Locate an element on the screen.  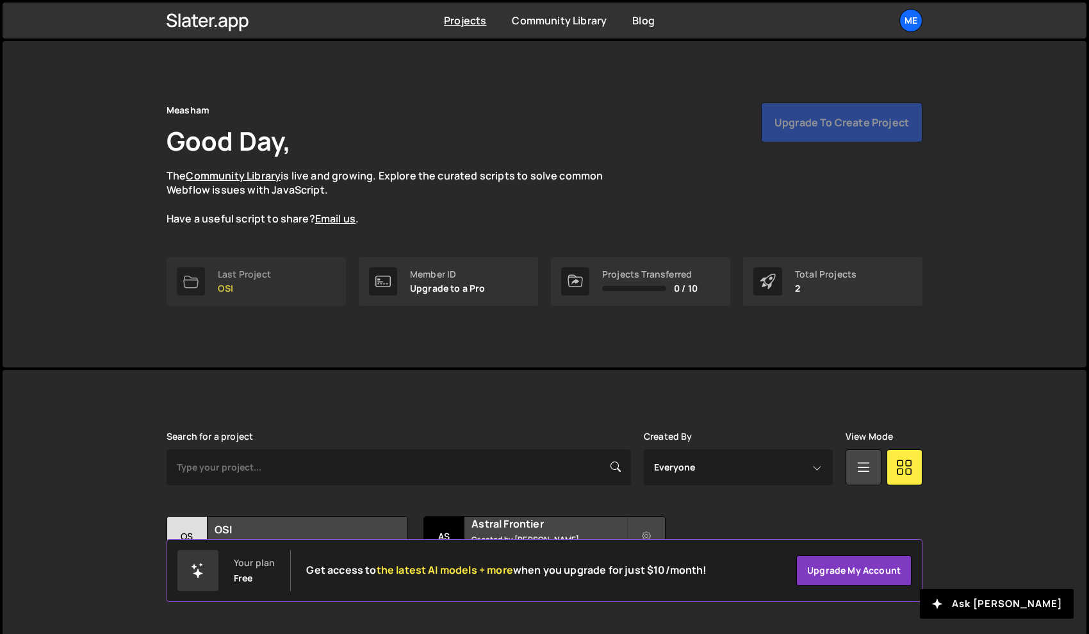
a: Blog is located at coordinates (643, 21).